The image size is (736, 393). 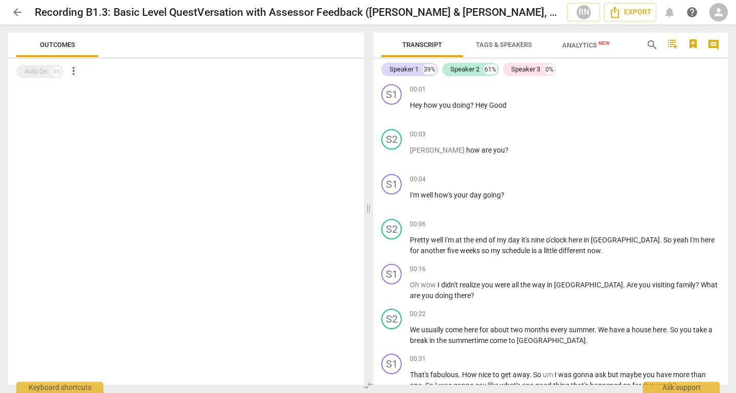 I want to click on span: family, so click(x=686, y=285).